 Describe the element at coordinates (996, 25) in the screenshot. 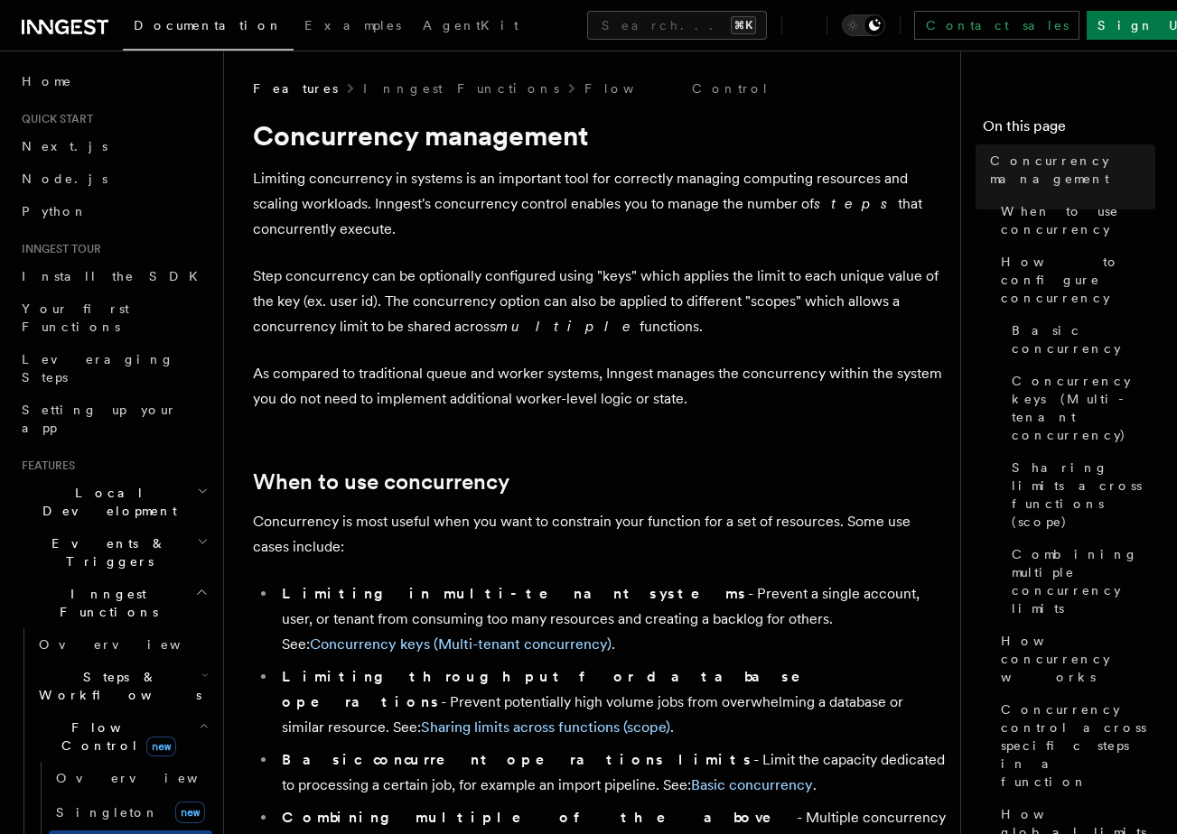

I see `a: Contact sales` at that location.